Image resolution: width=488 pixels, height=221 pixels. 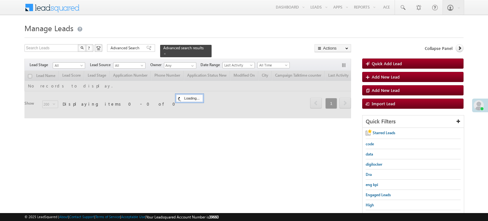 I want to click on span: Manage Leads, so click(x=49, y=28).